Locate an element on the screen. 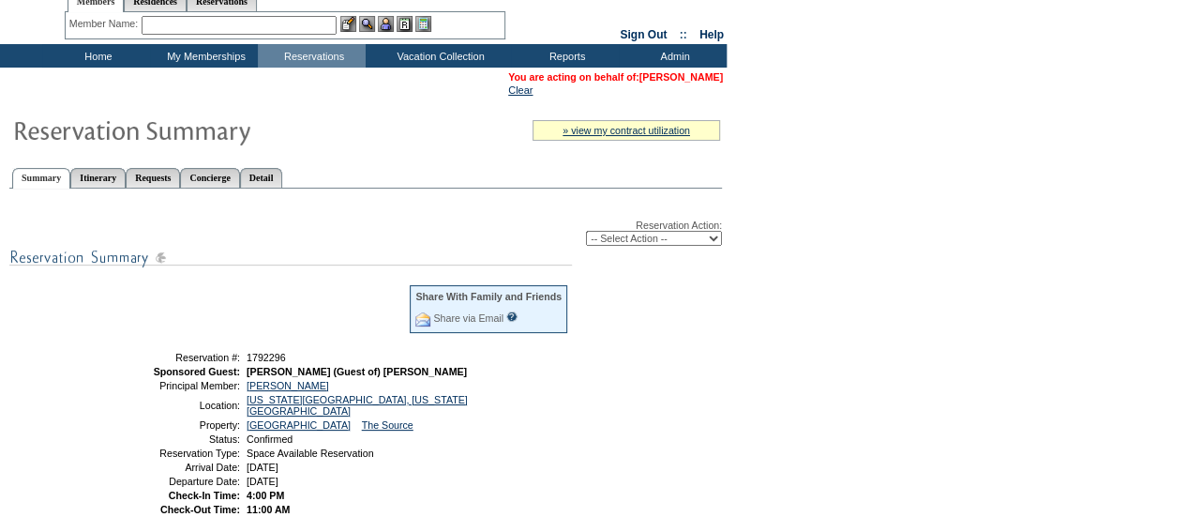 The width and height of the screenshot is (1186, 517). img: View is located at coordinates (367, 23).